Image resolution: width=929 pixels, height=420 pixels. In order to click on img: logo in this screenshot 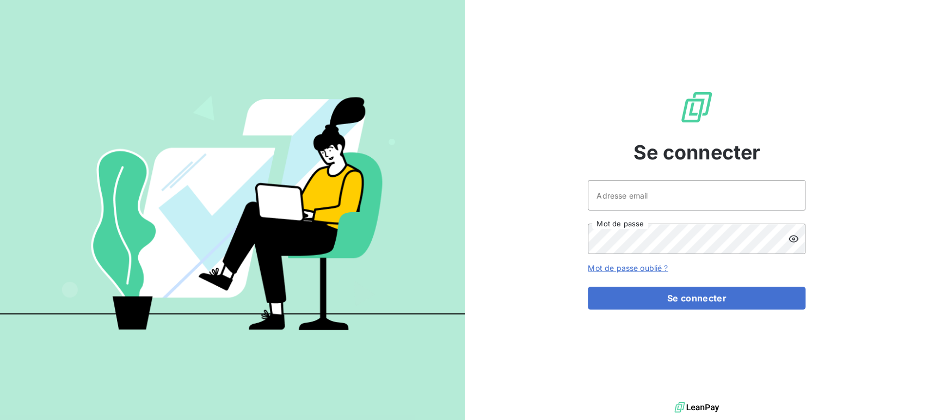, I will do `click(696, 408)`.